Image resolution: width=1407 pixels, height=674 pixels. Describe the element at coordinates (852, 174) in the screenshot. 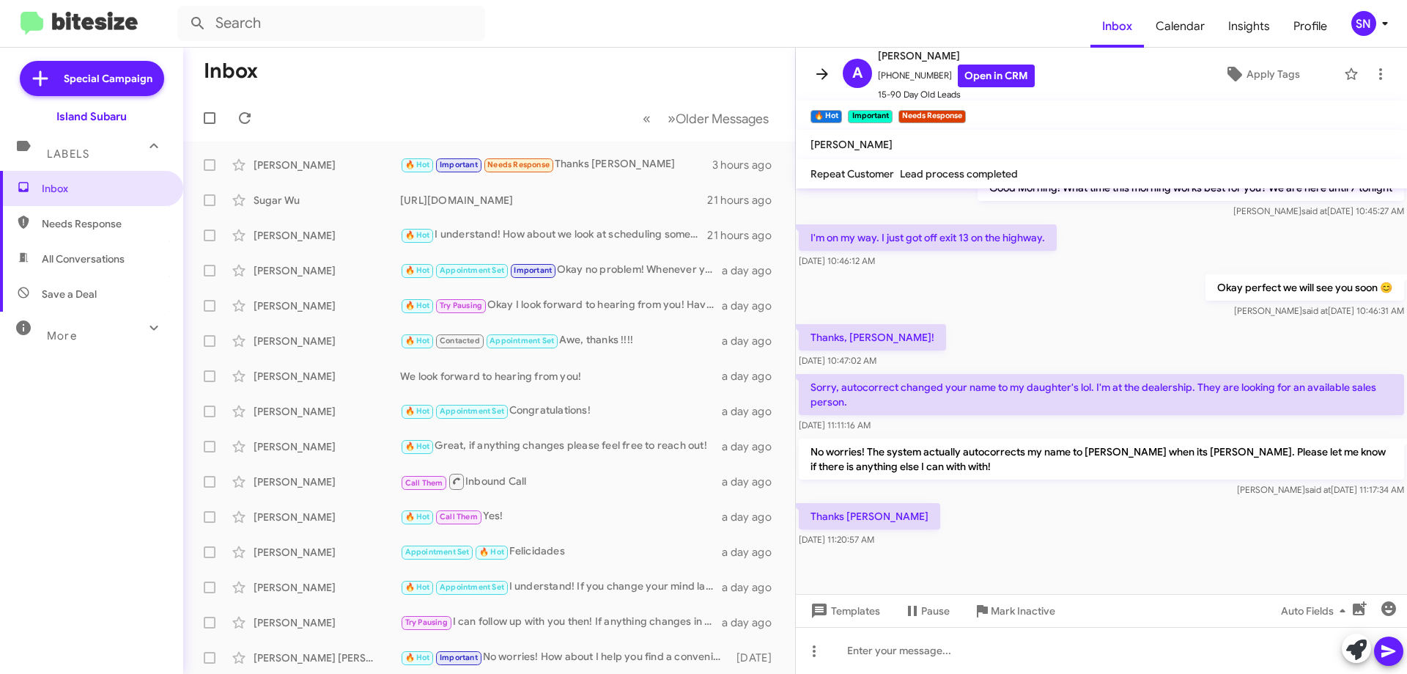

I see `span: Repeat Customer` at that location.